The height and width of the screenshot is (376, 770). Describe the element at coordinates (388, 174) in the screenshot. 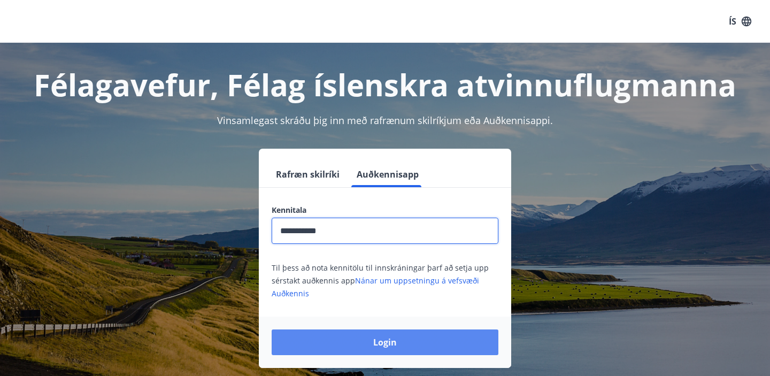

I see `button: Auðkennisapp` at that location.